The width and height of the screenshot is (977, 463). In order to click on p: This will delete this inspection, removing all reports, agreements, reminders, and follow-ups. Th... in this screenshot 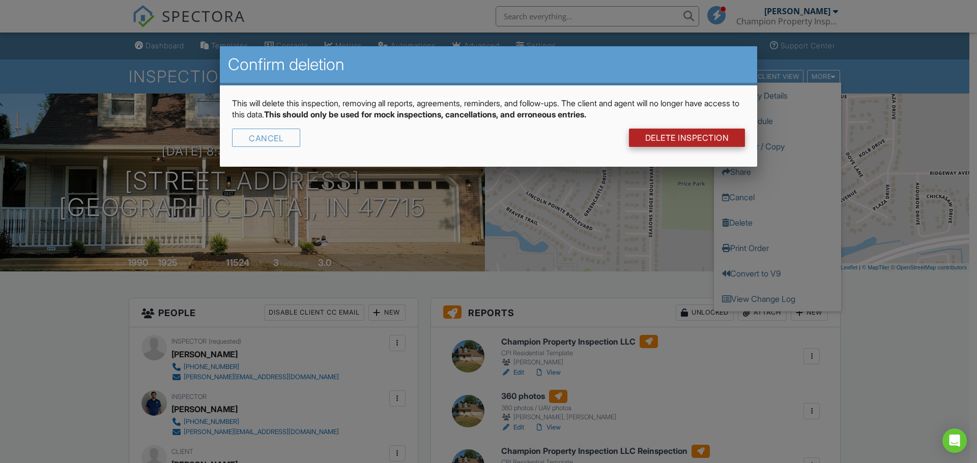, I will do `click(488, 109)`.